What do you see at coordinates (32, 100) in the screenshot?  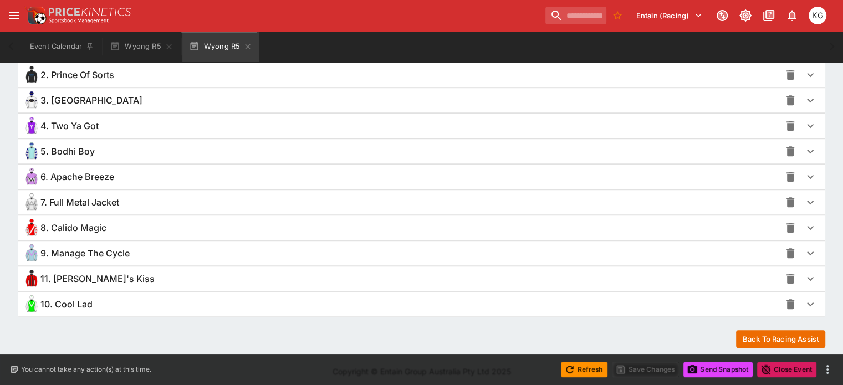 I see `img: shirvington_64x64.png` at bounding box center [32, 100].